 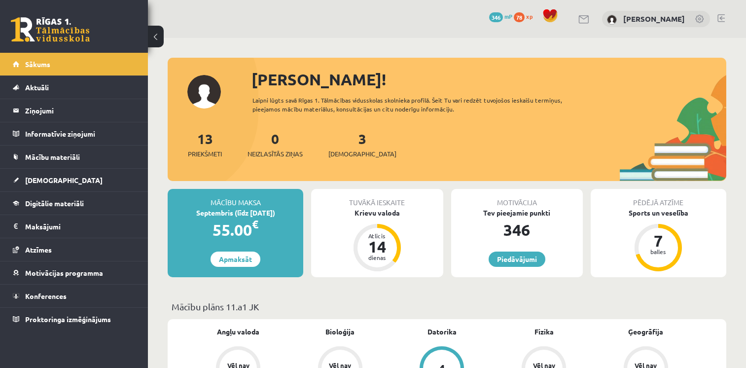 I want to click on legend: Maksājumi, so click(x=80, y=226).